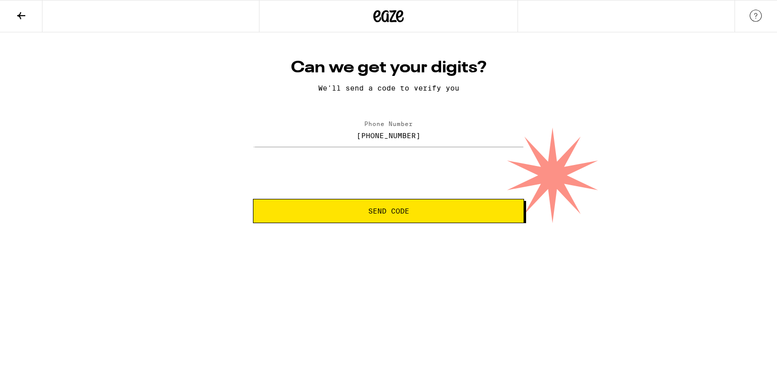 This screenshot has height=378, width=777. Describe the element at coordinates (388, 211) in the screenshot. I see `span: Send Code` at that location.